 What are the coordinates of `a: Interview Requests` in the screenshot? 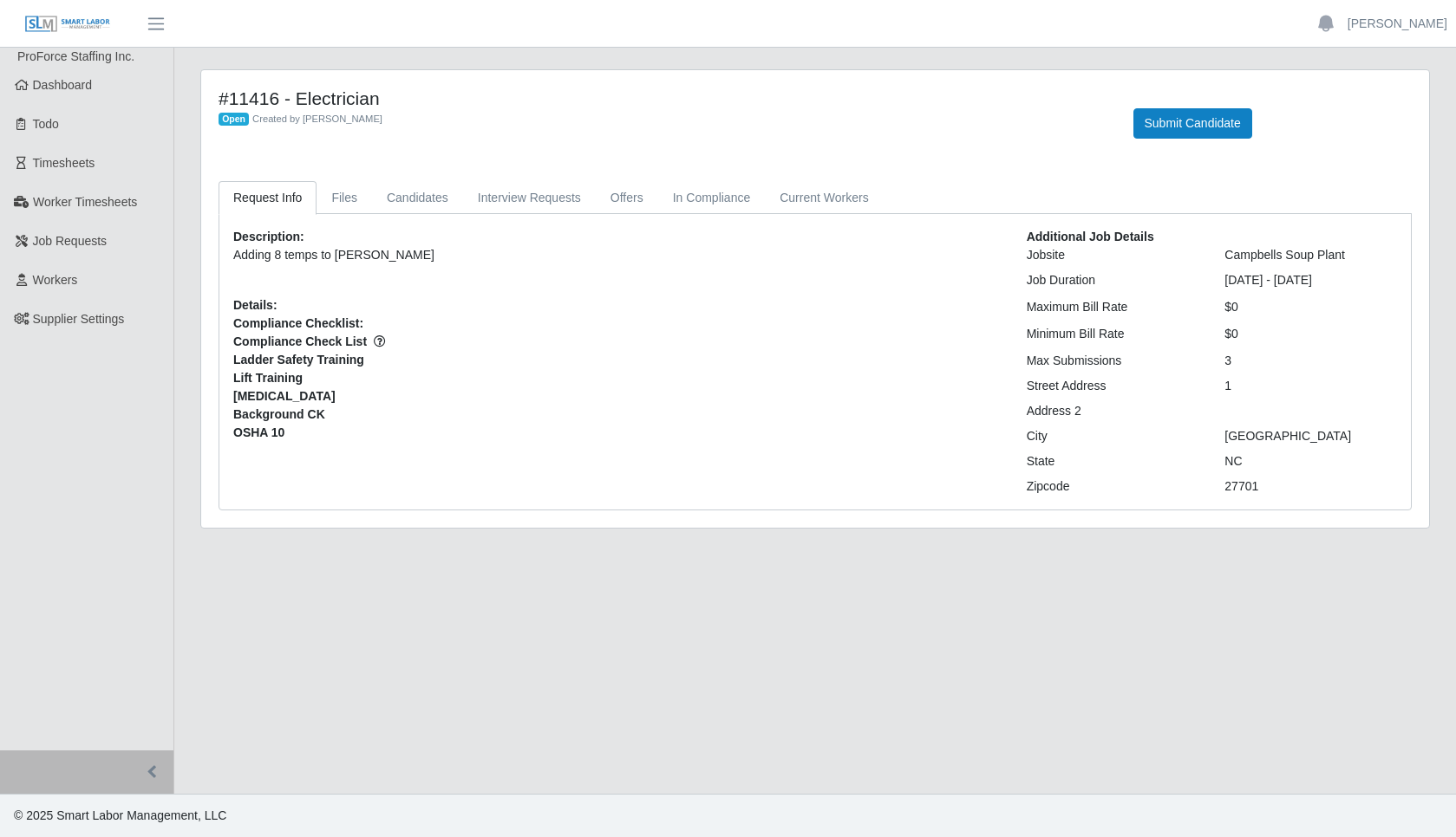 It's located at (528, 198).